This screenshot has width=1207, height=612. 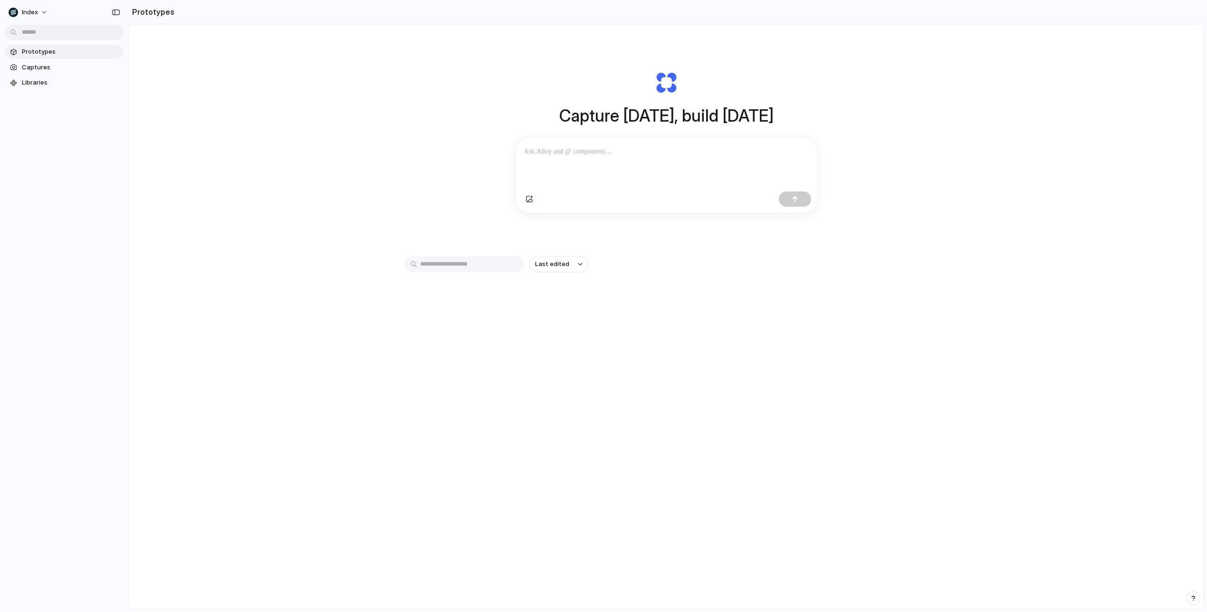 What do you see at coordinates (64, 67) in the screenshot?
I see `a: Captures` at bounding box center [64, 67].